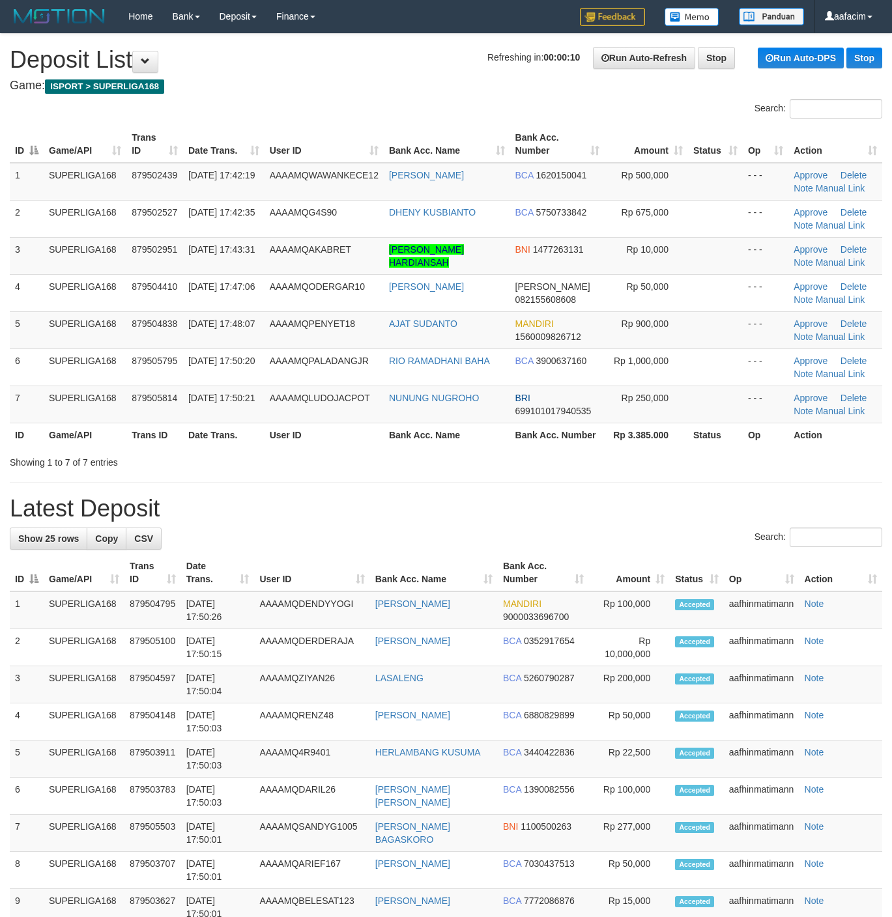 The height and width of the screenshot is (917, 892). What do you see at coordinates (84, 572) in the screenshot?
I see `th: Game/API: activate to sort column ascending` at bounding box center [84, 572].